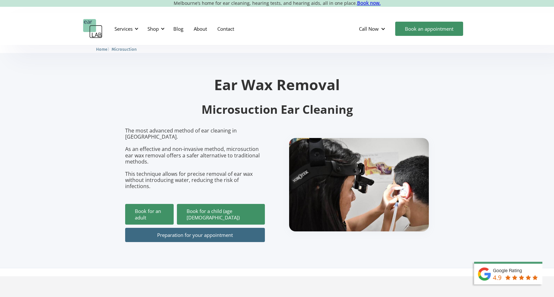 The image size is (554, 297). What do you see at coordinates (178, 29) in the screenshot?
I see `a: Blog` at bounding box center [178, 29].